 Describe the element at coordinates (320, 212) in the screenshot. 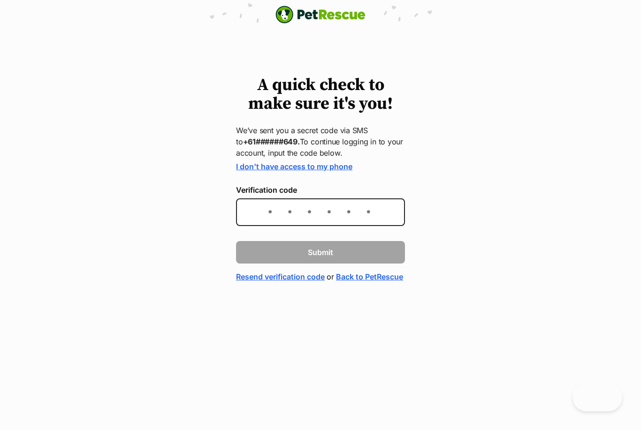

I see `input: Enter the 6-digit verification code sent to your device` at that location.